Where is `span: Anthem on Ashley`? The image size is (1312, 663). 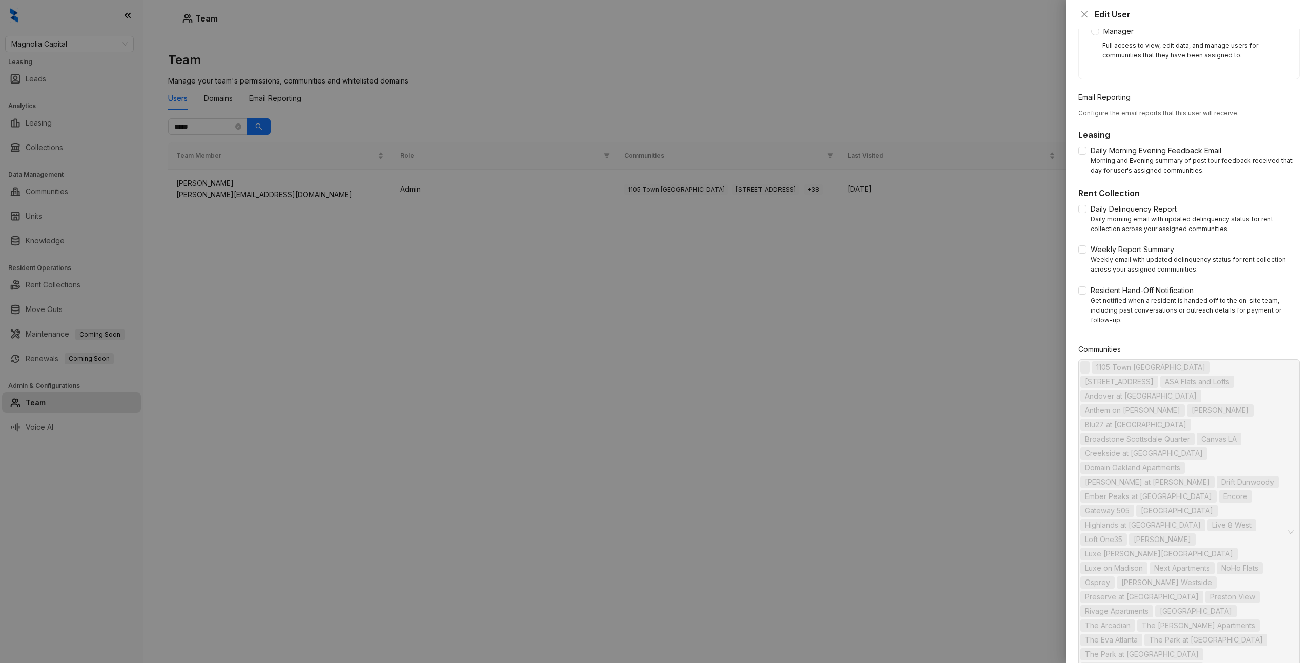 span: Anthem on Ashley is located at coordinates (1132, 410).